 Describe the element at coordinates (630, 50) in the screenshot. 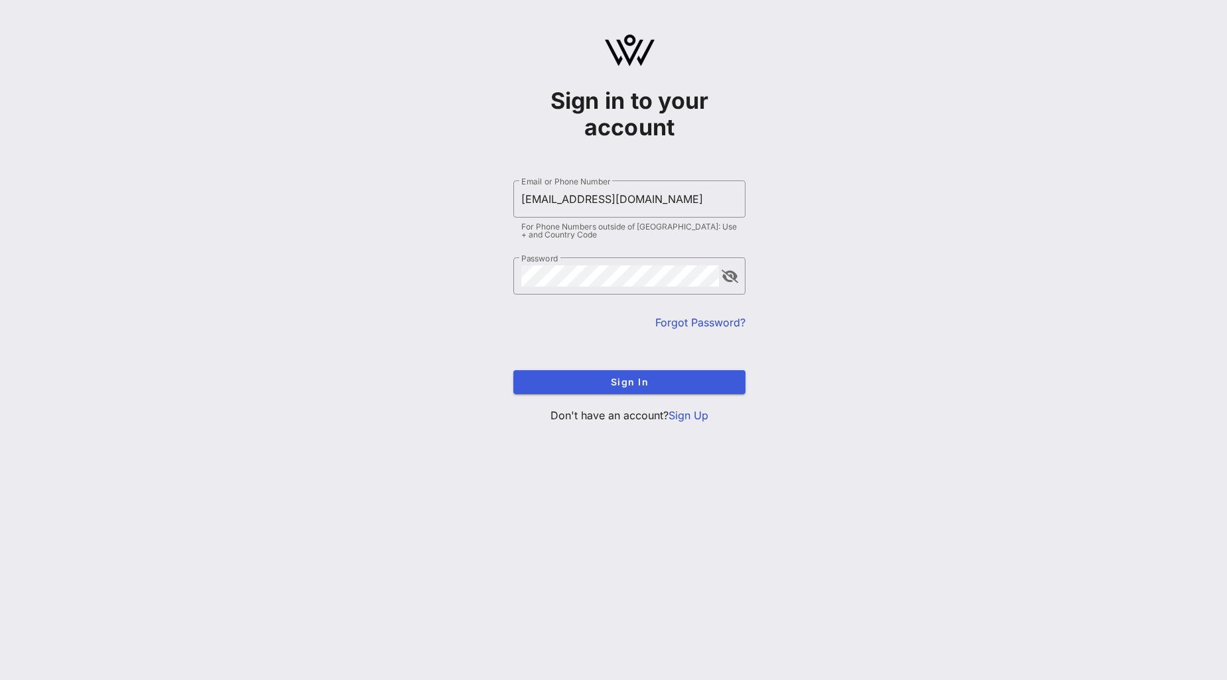

I see `img: logo.svg` at that location.